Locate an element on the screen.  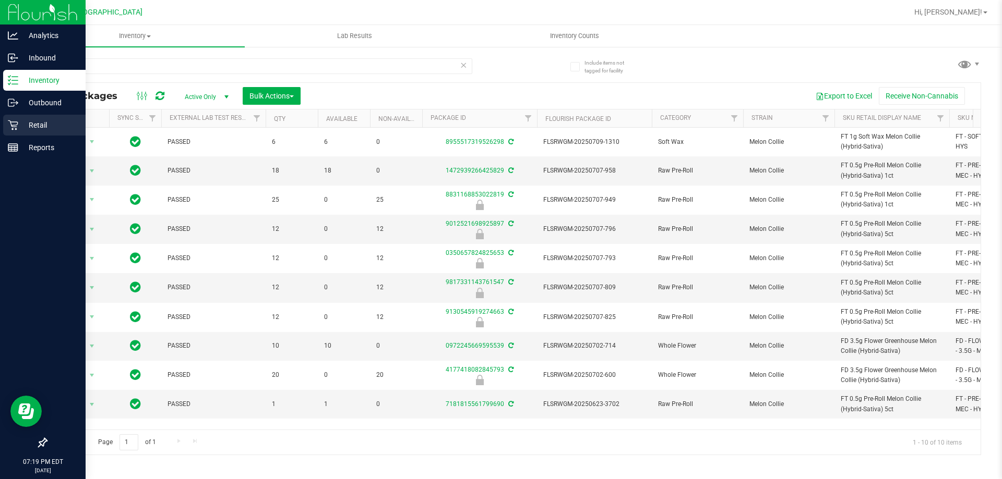
a: Strain is located at coordinates (762, 118).